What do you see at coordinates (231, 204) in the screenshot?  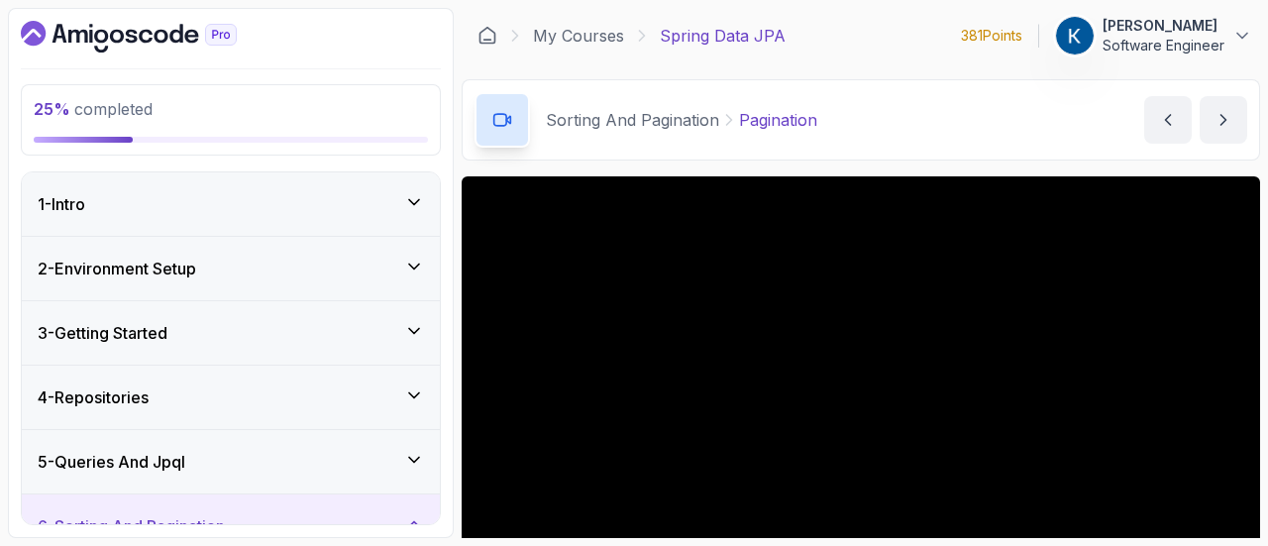 I see `button: 1-Intro` at bounding box center [231, 204].